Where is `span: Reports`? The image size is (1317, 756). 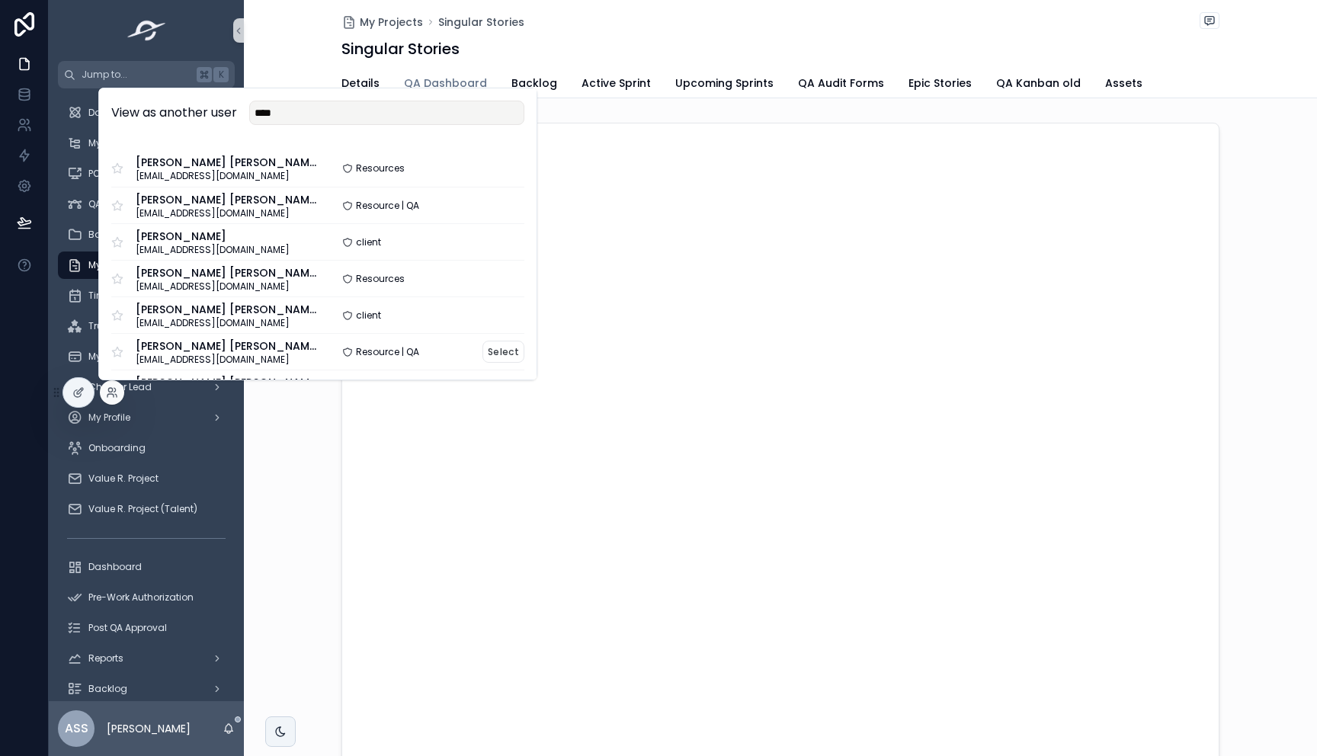
span: Reports is located at coordinates (106, 658).